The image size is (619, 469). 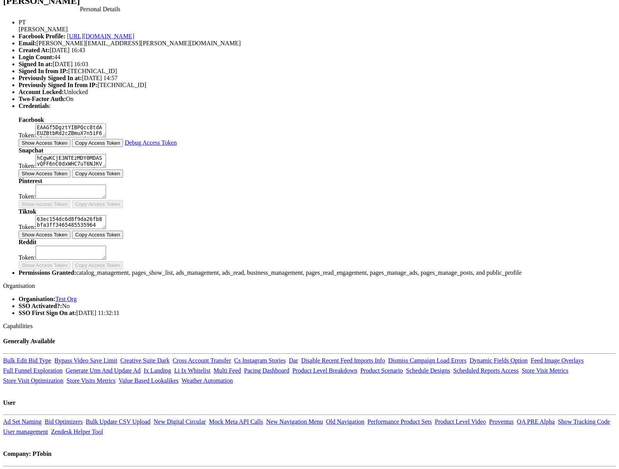 What do you see at coordinates (103, 371) in the screenshot?
I see `a: Generate Utm And Update Ad` at bounding box center [103, 371].